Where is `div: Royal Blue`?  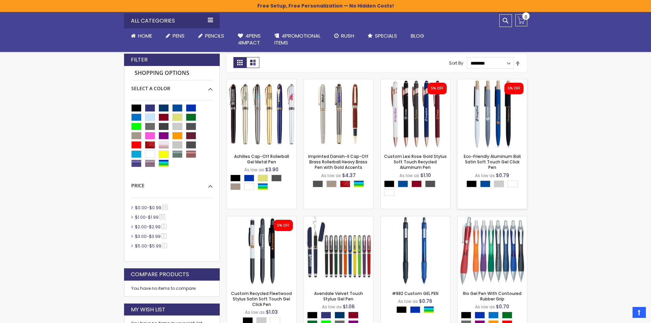 div: Royal Blue is located at coordinates (326, 315).